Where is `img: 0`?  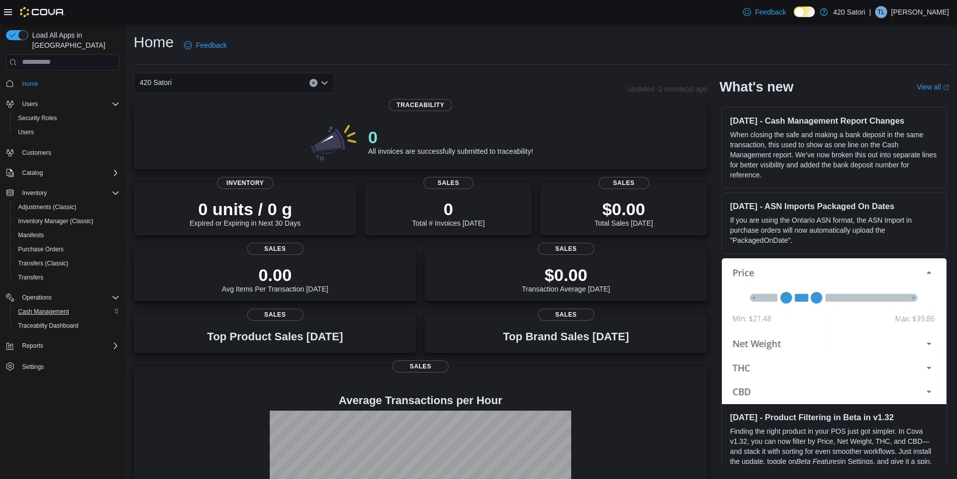 img: 0 is located at coordinates (334, 141).